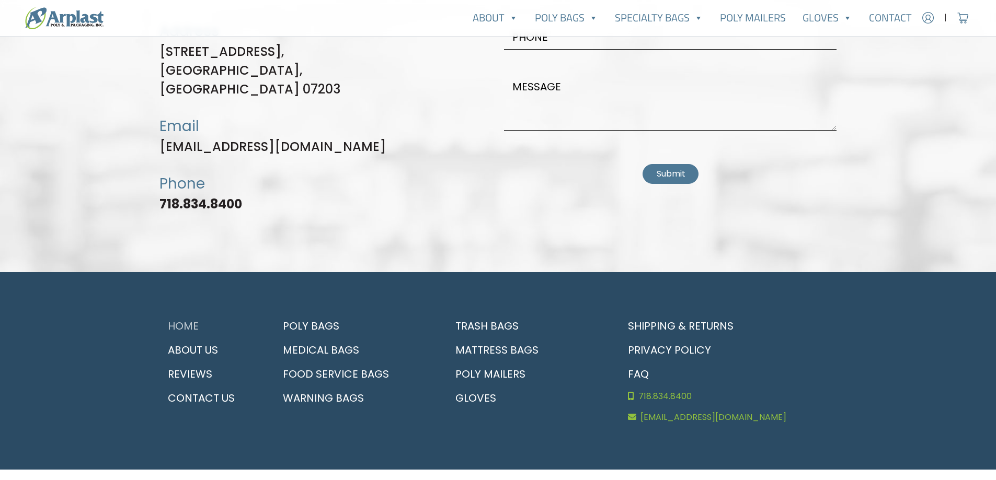 The width and height of the screenshot is (996, 480). Describe the element at coordinates (728, 326) in the screenshot. I see `a: Shipping & Returns` at that location.